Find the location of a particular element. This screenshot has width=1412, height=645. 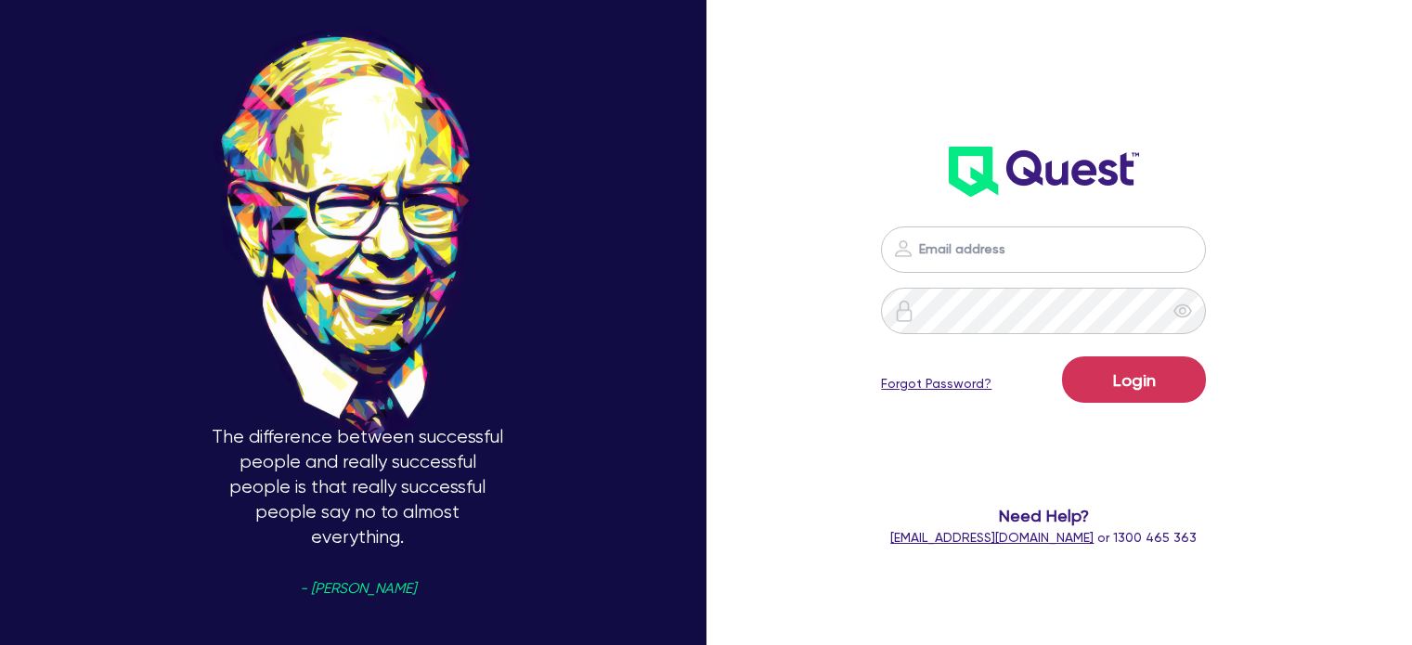

span: or 1300 465 363 is located at coordinates (1043, 537).